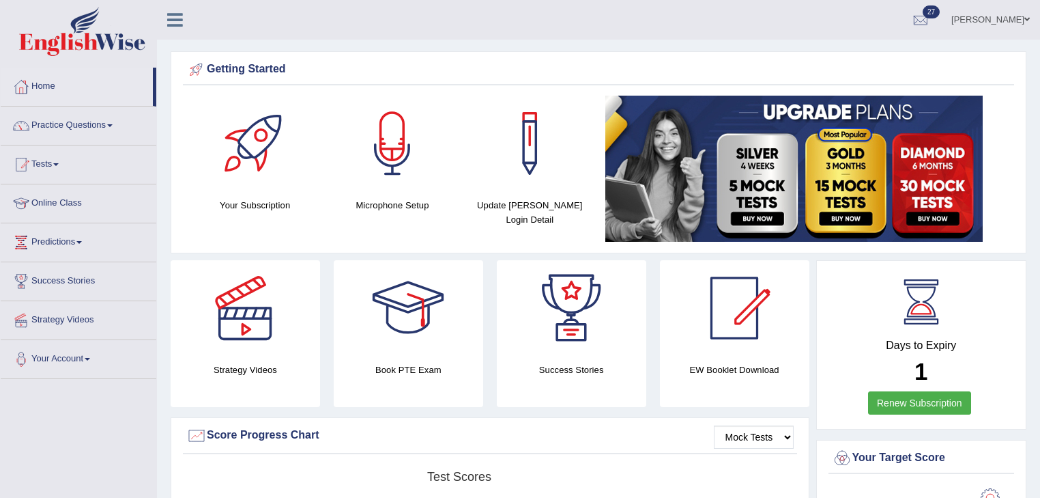 The height and width of the screenshot is (498, 1040). Describe the element at coordinates (490, 436) in the screenshot. I see `div: Score Progress Chart` at that location.